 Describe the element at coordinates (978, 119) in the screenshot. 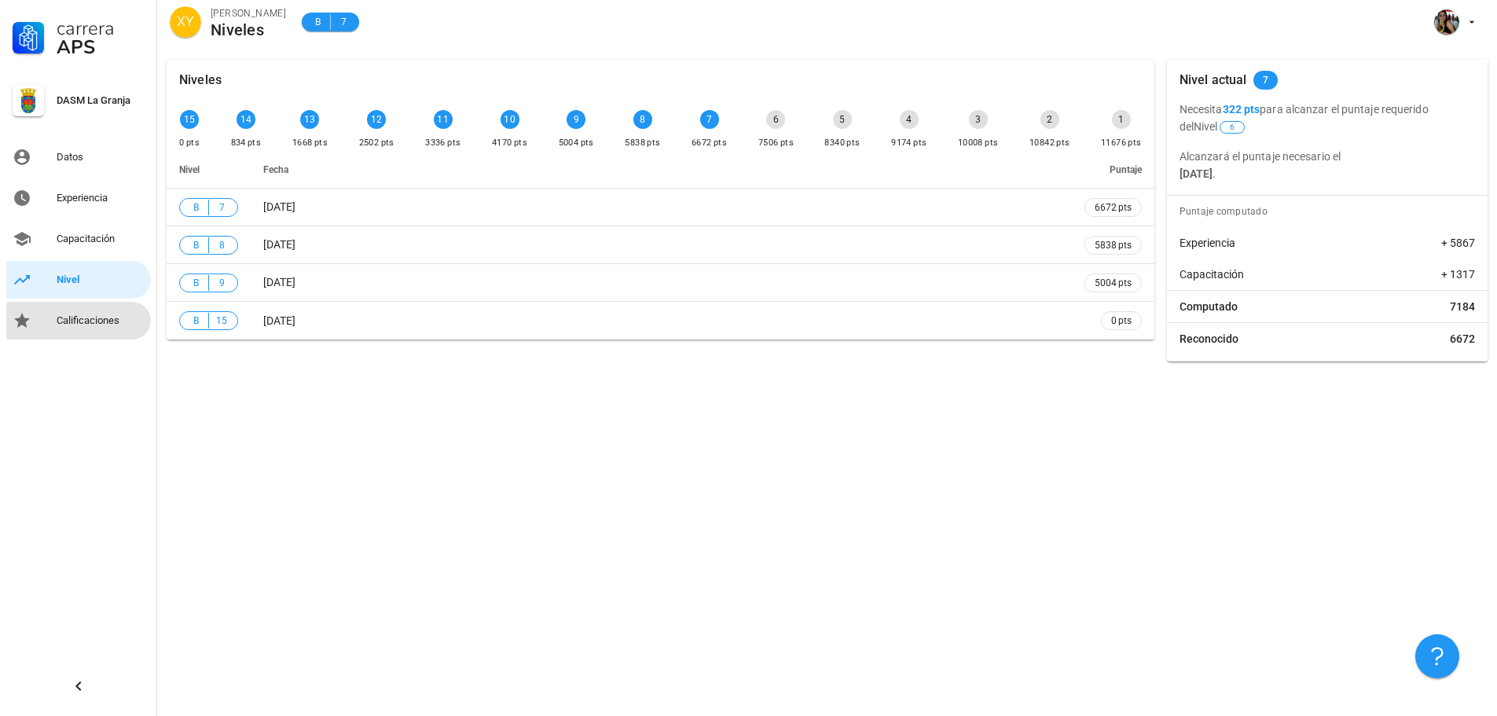

I see `div: 3` at that location.